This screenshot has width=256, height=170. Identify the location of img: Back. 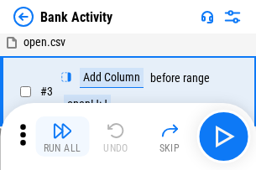
(23, 17).